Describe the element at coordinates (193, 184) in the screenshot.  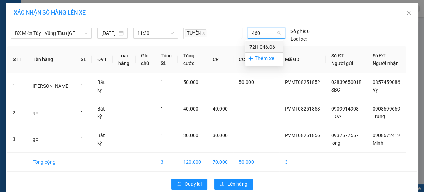
I see `span: Quay lại` at that location.